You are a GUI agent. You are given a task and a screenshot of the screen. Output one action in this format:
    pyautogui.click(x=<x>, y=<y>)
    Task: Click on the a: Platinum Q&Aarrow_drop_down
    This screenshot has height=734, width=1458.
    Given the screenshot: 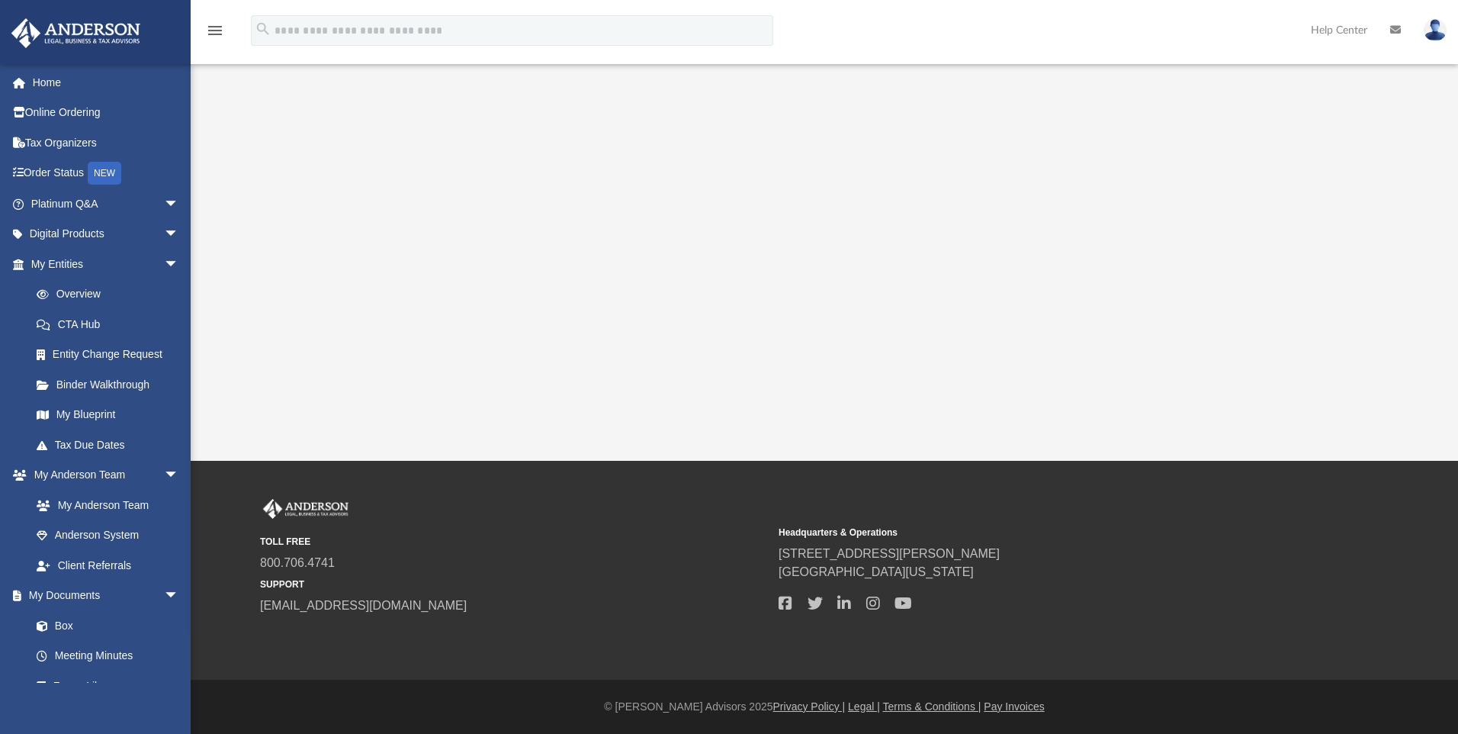 What is the action you would take?
    pyautogui.click(x=106, y=204)
    